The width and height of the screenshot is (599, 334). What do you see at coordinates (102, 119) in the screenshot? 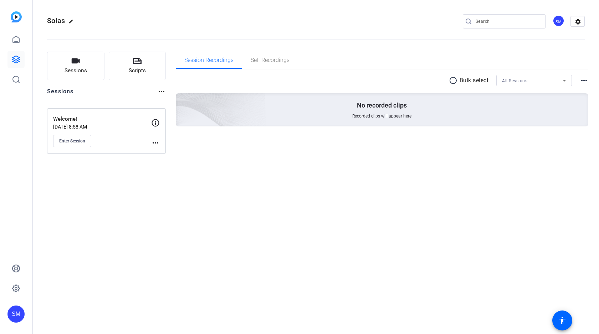
I see `p: Welcome!` at bounding box center [102, 119].